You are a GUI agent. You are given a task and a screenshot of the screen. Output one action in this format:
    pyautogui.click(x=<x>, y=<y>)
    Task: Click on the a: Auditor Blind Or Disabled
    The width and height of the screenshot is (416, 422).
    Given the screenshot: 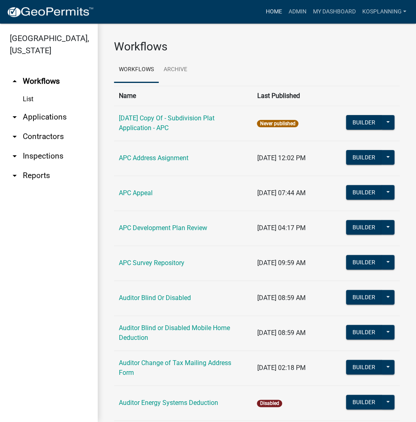 What is the action you would take?
    pyautogui.click(x=155, y=298)
    